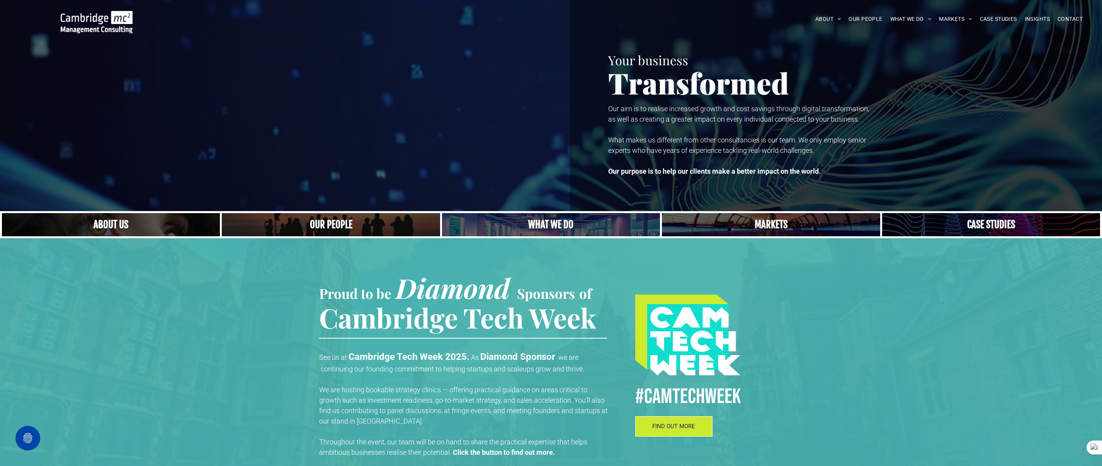  What do you see at coordinates (688, 335) in the screenshot?
I see `img: #CAMTECHWEEK logo, Procurement` at bounding box center [688, 335].